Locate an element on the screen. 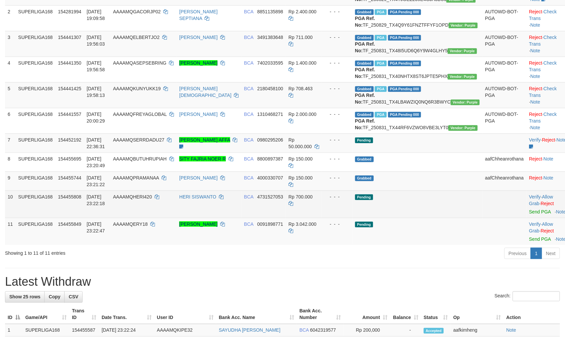  a: Copy is located at coordinates (54, 297).